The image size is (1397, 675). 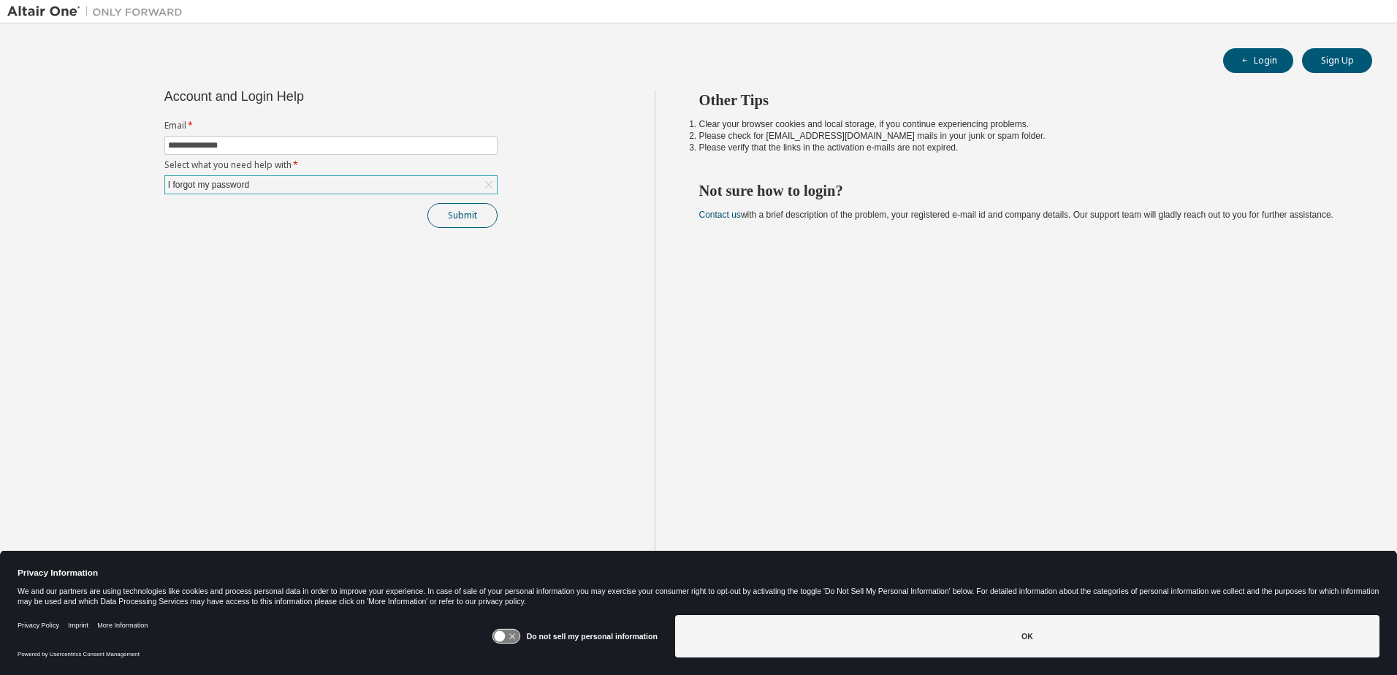 What do you see at coordinates (1023, 100) in the screenshot?
I see `h2: Other Tips` at bounding box center [1023, 100].